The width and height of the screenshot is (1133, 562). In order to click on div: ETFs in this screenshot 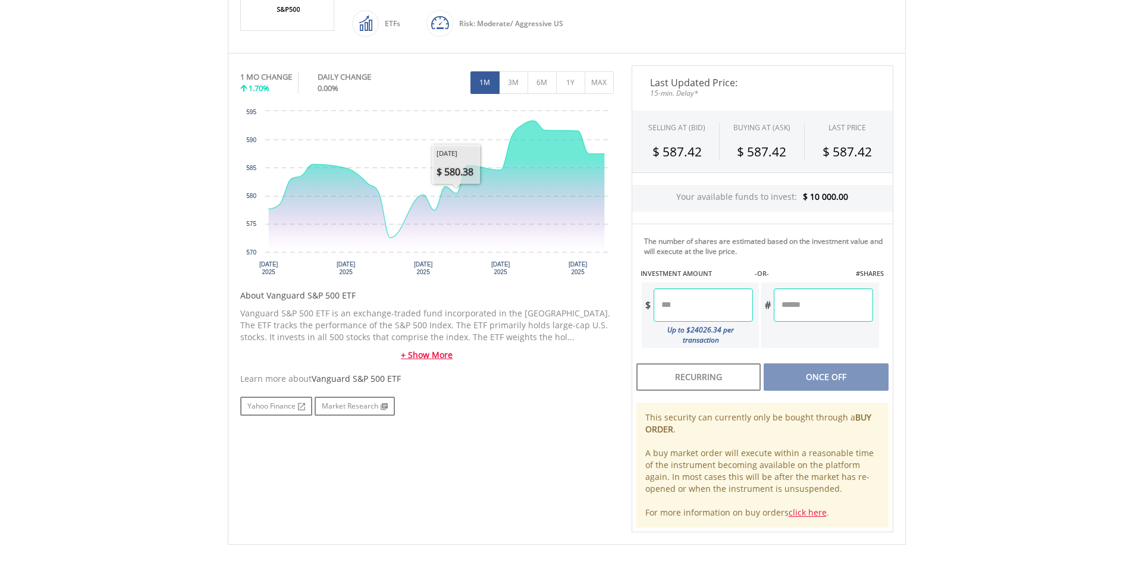, I will do `click(390, 24)`.